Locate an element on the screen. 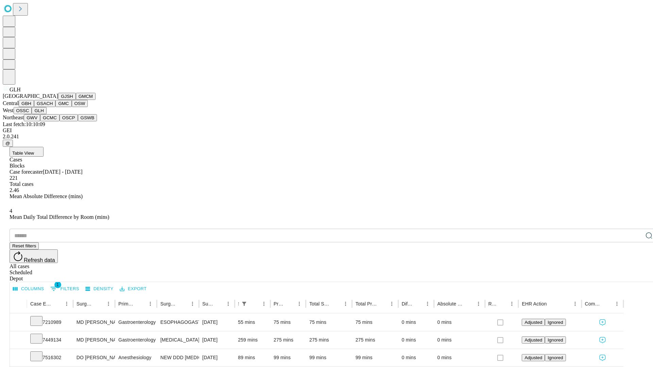 The image size is (653, 367). span: 1 is located at coordinates (58, 285).